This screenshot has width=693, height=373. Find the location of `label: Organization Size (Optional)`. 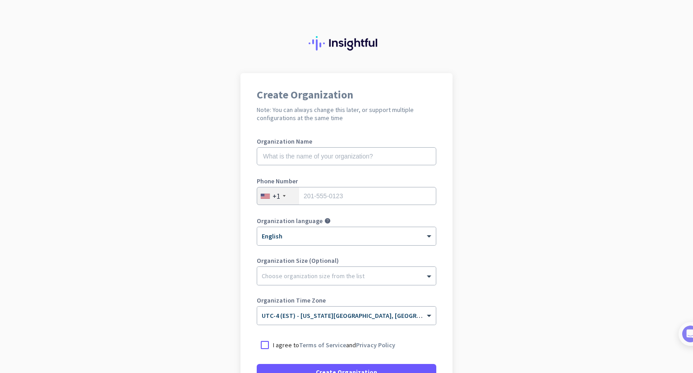

label: Organization Size (Optional) is located at coordinates (347, 260).